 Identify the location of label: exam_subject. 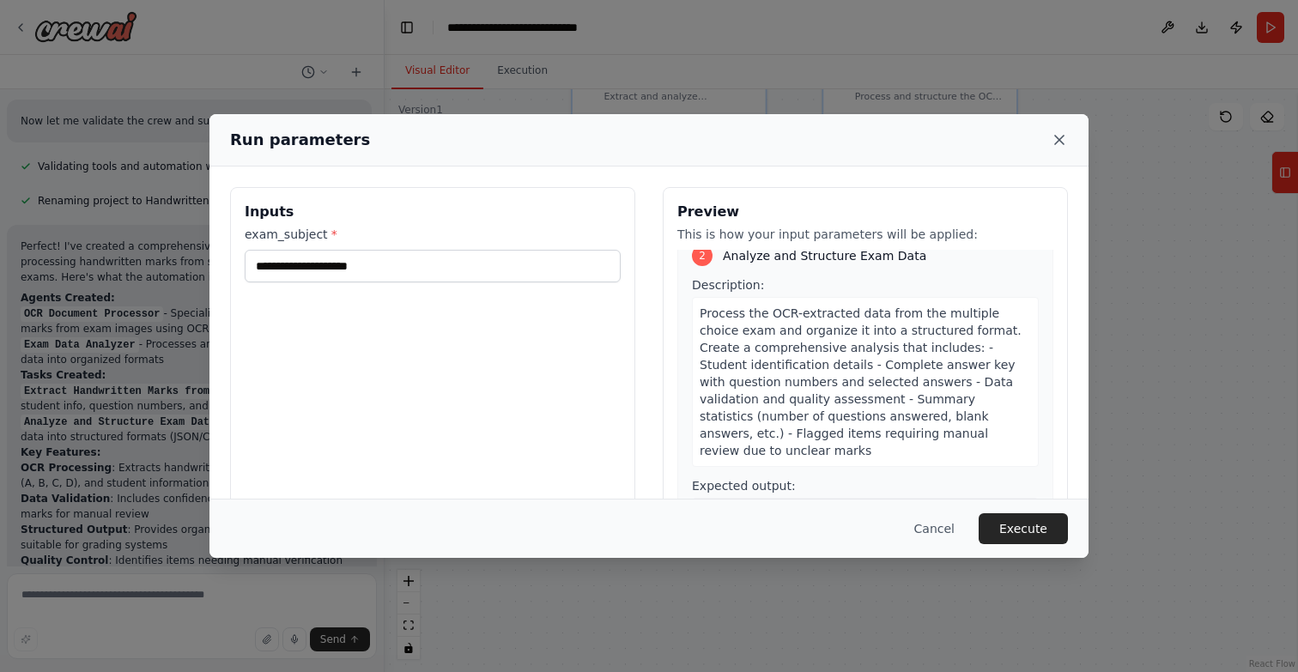
(433, 234).